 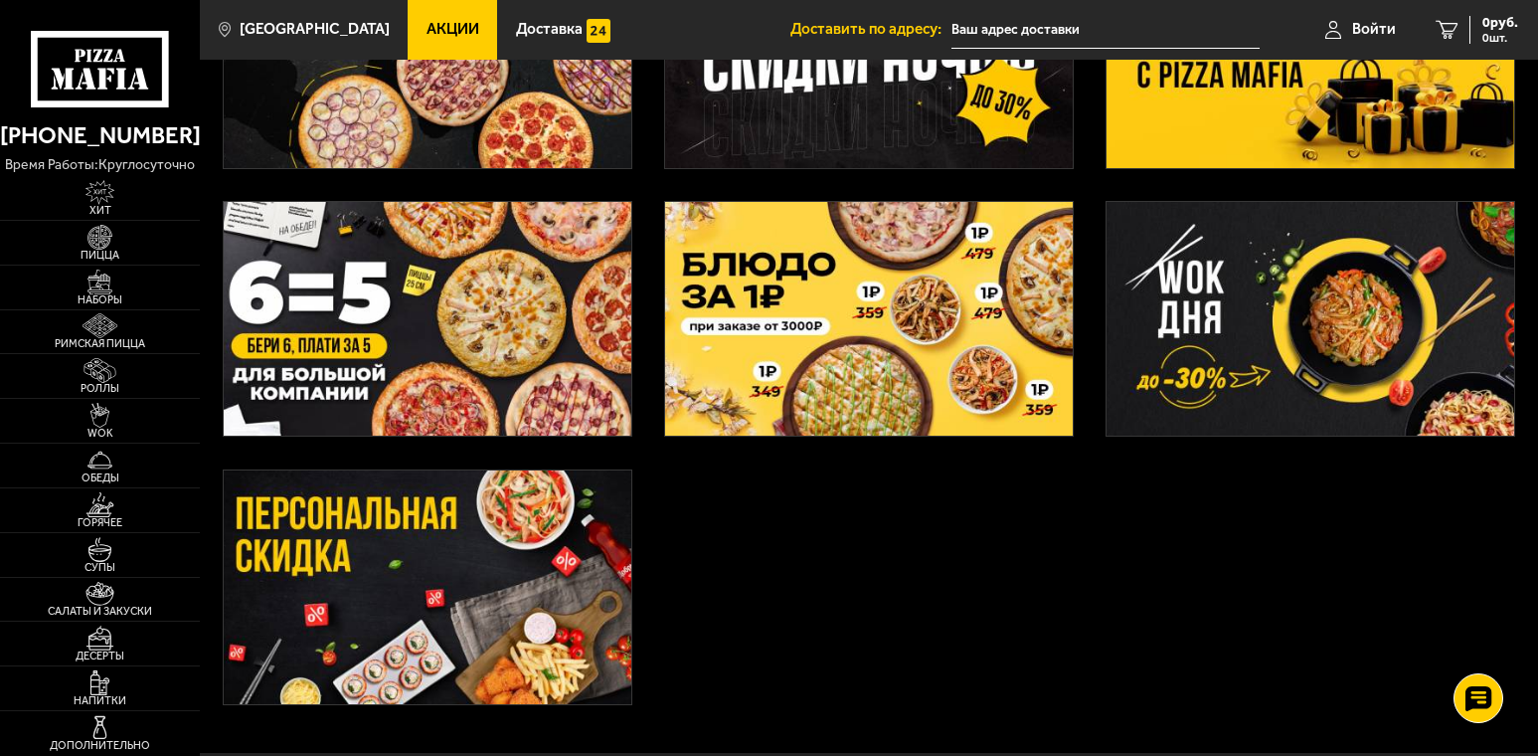 I want to click on img: 15daf4d41897b9f0e9f617042186c801.svg, so click(x=598, y=31).